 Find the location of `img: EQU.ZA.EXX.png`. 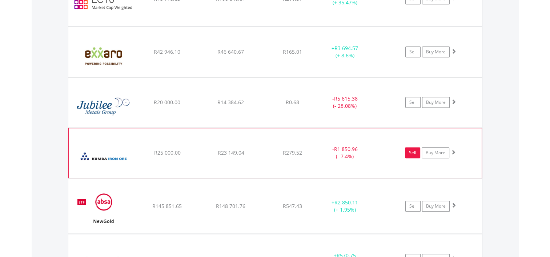

img: EQU.ZA.EXX.png is located at coordinates (103, 56).